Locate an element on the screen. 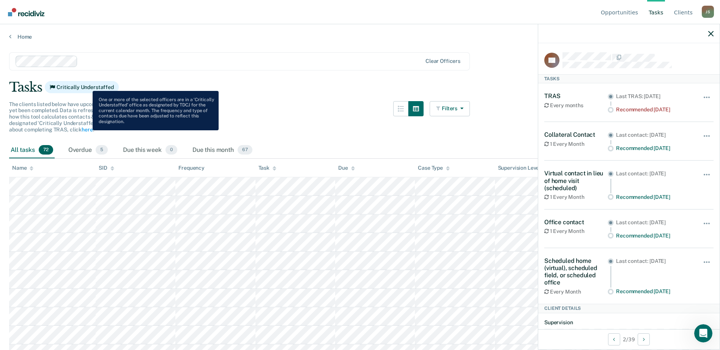  div: All tasks is located at coordinates (32, 151).